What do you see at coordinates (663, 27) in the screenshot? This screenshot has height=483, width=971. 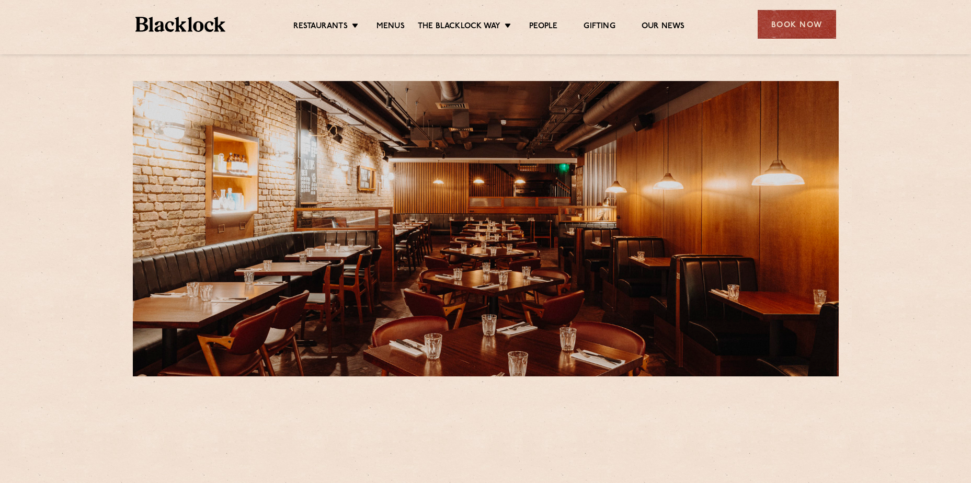 I see `a: Our News` at bounding box center [663, 27].